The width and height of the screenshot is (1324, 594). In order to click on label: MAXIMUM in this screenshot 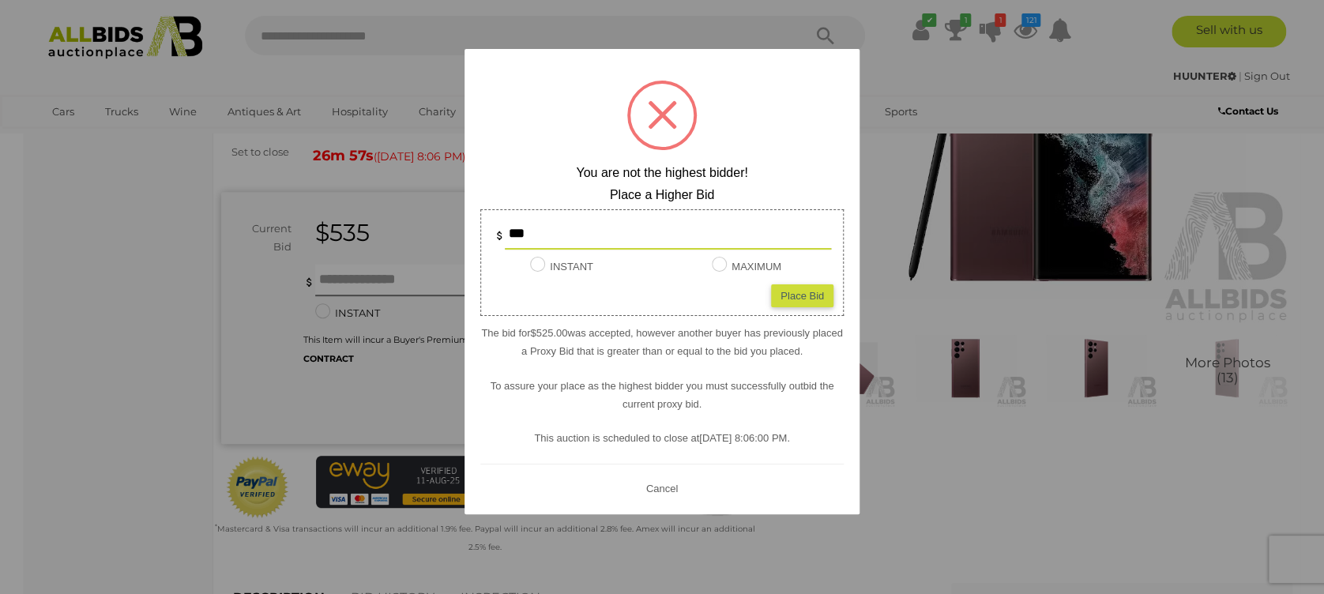, I will do `click(747, 266)`.